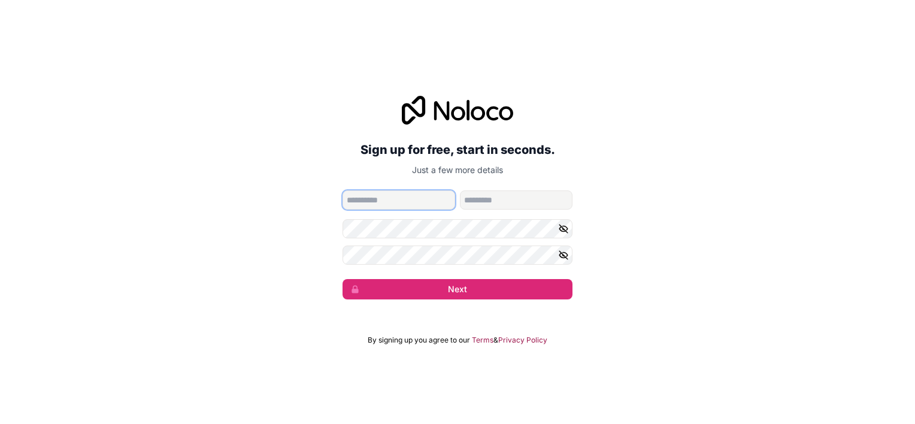 The width and height of the screenshot is (915, 424). What do you see at coordinates (483, 340) in the screenshot?
I see `a: Terms` at bounding box center [483, 340].